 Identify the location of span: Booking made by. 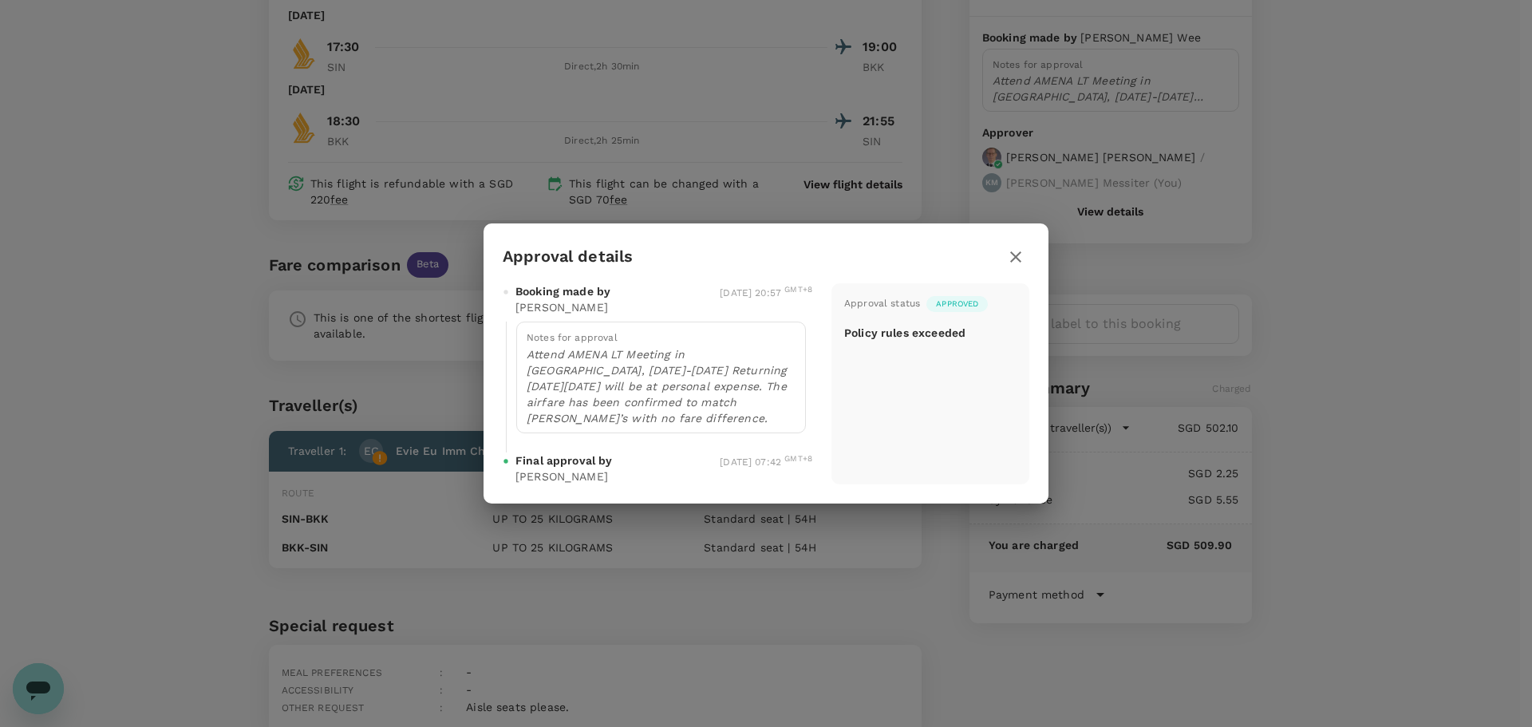
(563, 291).